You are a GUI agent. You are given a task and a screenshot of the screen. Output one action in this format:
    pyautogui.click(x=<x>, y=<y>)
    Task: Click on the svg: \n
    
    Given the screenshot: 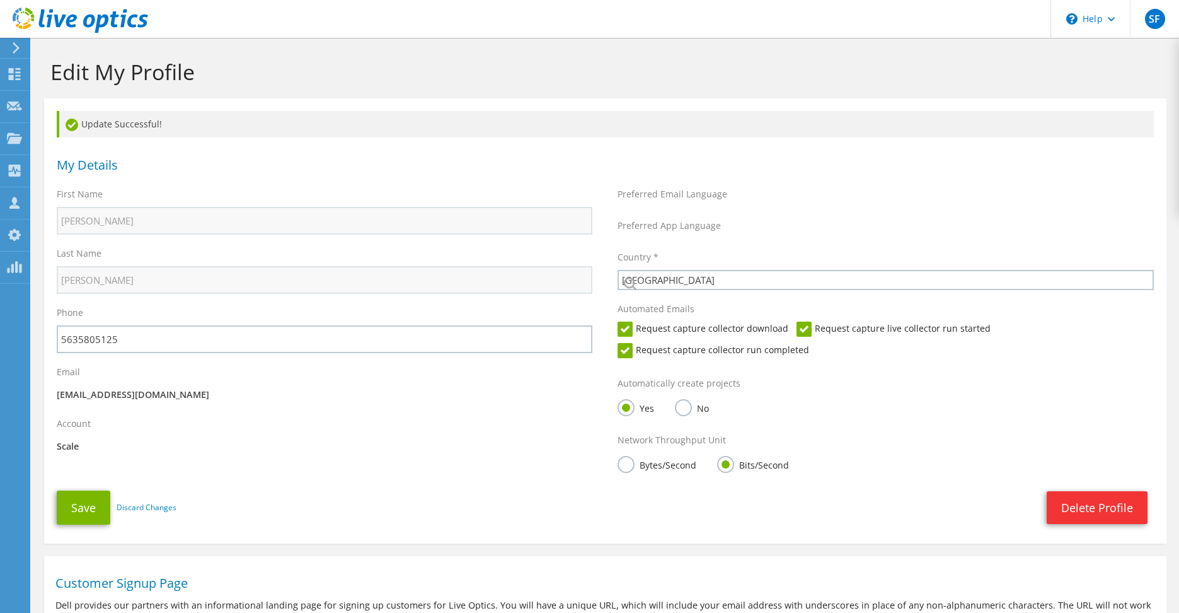 What is the action you would take?
    pyautogui.click(x=1072, y=19)
    